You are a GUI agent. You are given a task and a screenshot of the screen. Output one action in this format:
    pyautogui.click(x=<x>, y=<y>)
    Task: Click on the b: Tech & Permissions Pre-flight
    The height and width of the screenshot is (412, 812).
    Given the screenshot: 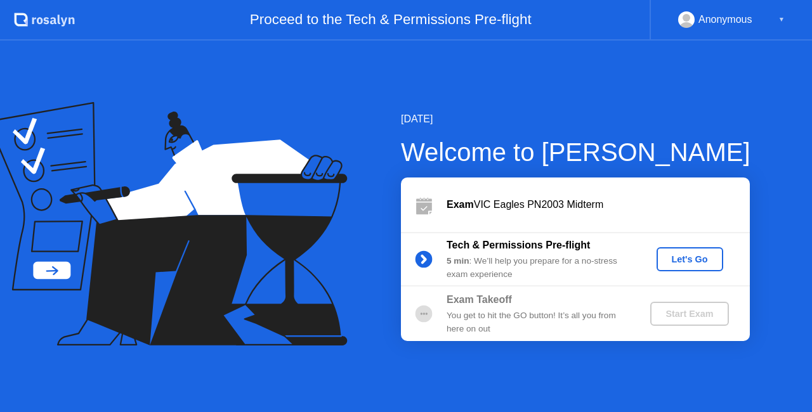 What is the action you would take?
    pyautogui.click(x=518, y=245)
    